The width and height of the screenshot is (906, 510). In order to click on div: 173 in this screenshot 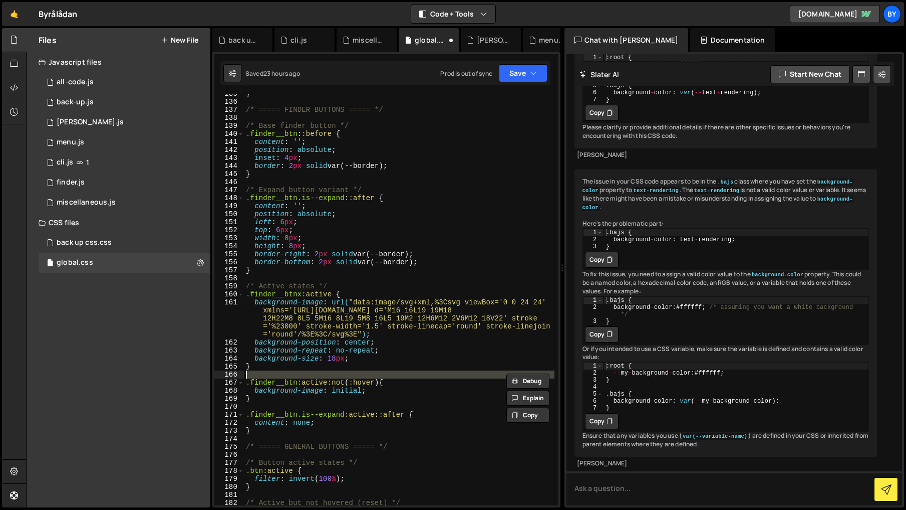, I will do `click(229, 430)`.